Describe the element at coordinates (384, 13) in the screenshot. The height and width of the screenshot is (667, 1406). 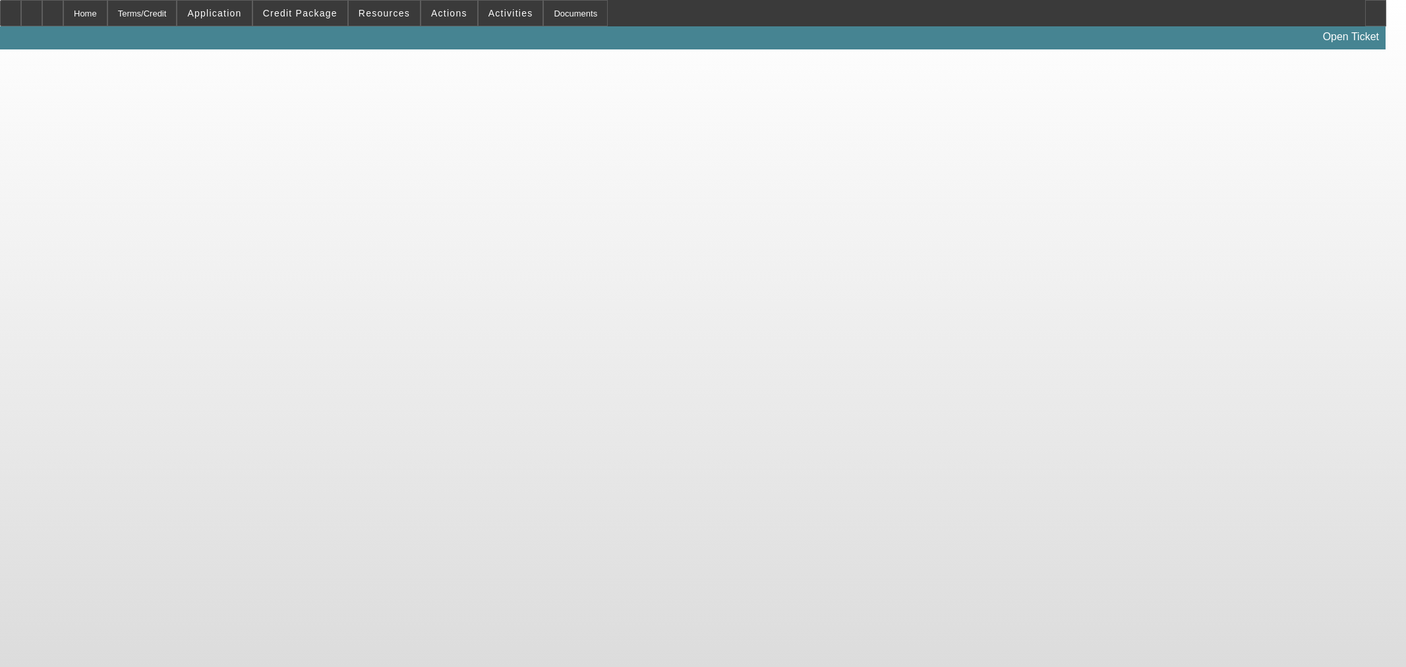
I see `button: Resources` at that location.